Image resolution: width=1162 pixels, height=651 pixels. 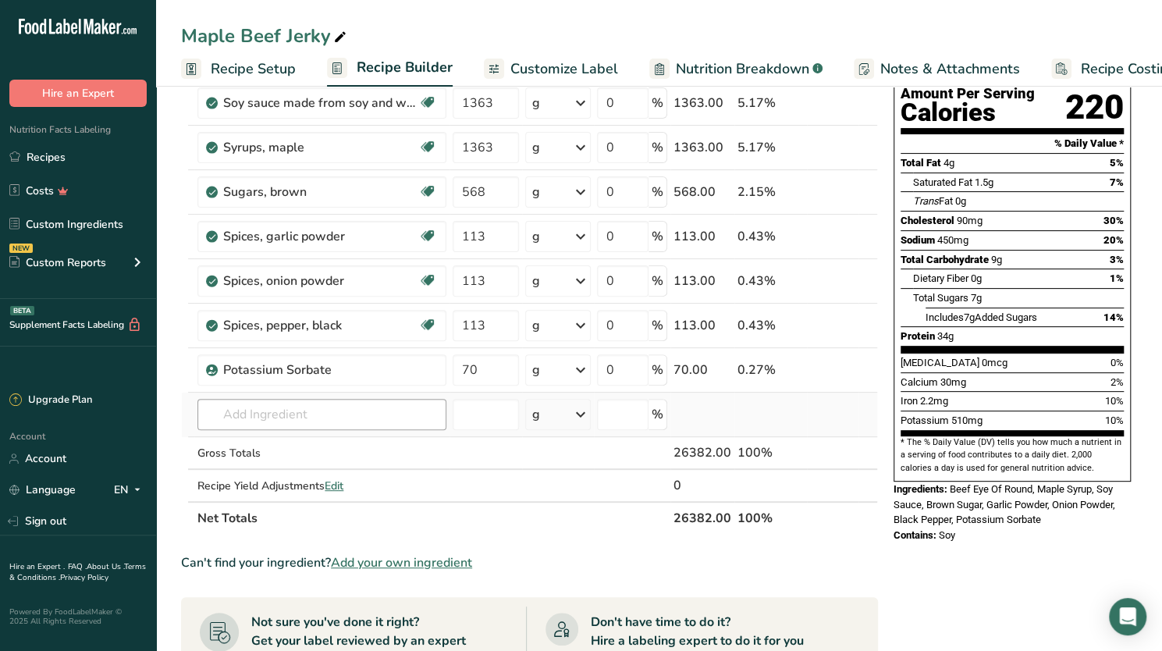 What do you see at coordinates (949, 162) in the screenshot?
I see `span: 4g` at bounding box center [949, 162].